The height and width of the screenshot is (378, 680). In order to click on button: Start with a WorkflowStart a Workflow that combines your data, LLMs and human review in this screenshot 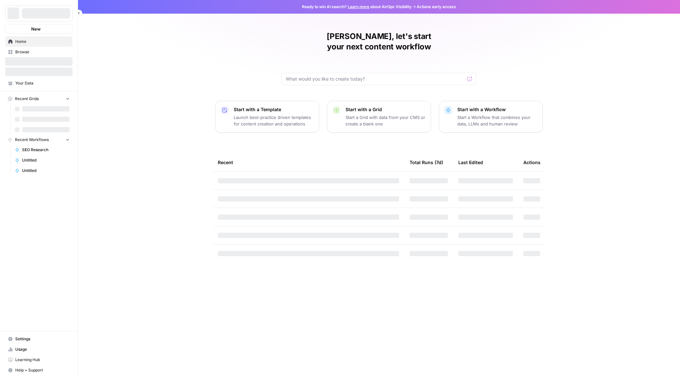, I will do `click(491, 117)`.